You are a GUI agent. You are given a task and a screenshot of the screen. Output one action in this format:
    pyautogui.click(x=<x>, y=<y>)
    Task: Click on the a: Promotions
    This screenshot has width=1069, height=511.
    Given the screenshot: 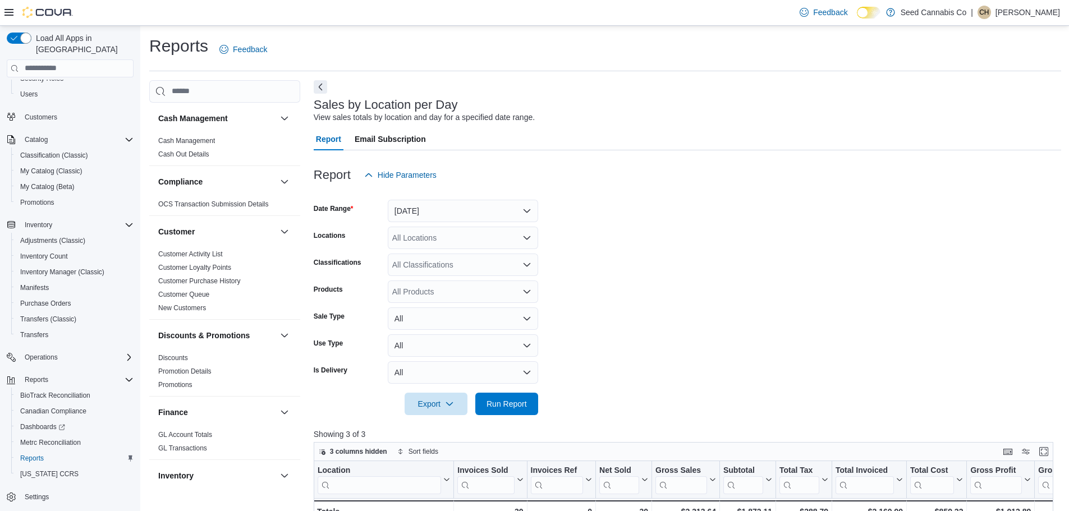 What is the action you would take?
    pyautogui.click(x=175, y=385)
    